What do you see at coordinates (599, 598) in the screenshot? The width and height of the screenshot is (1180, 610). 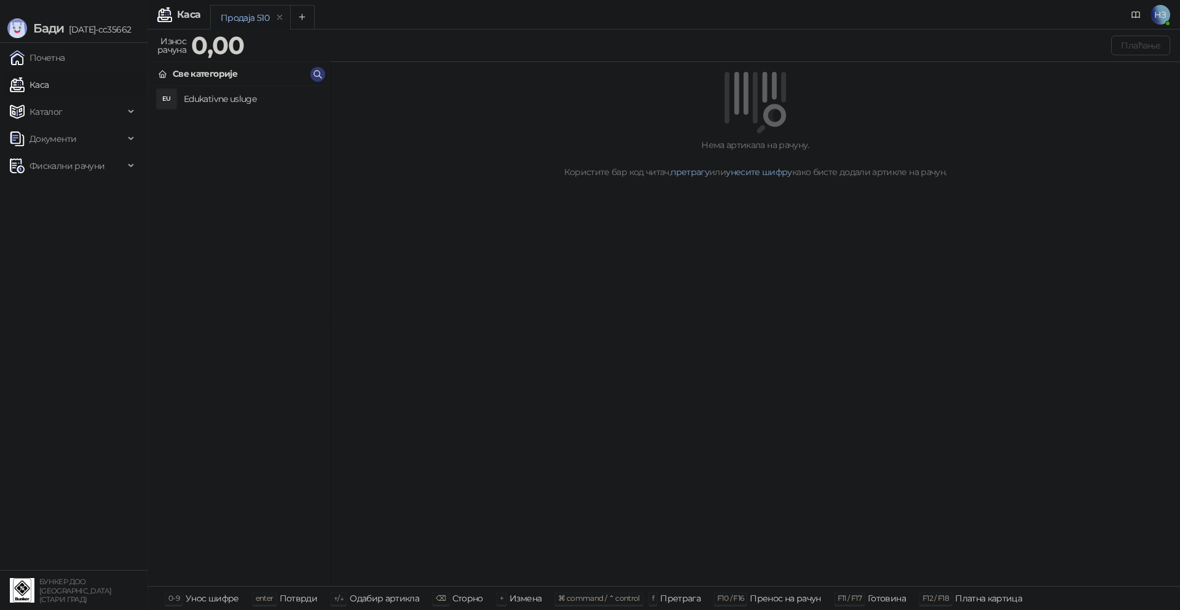 I see `span: ⌘ command / ⌃ control` at bounding box center [599, 598].